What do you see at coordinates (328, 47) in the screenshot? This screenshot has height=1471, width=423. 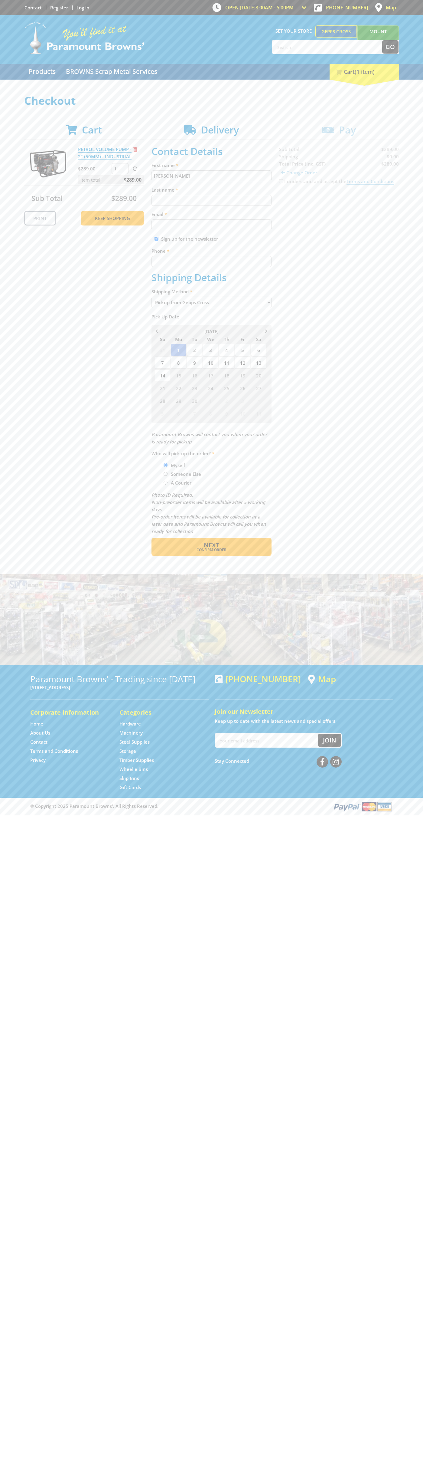 I see `input: Search` at bounding box center [328, 47].